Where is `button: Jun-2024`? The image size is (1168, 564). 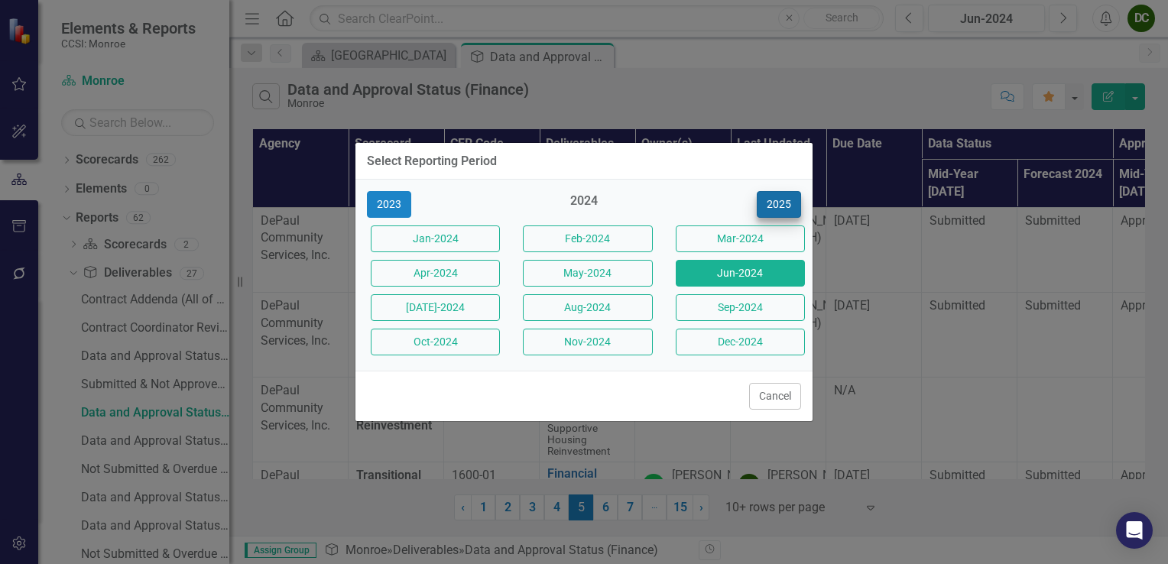
button: Jun-2024 is located at coordinates (740, 273).